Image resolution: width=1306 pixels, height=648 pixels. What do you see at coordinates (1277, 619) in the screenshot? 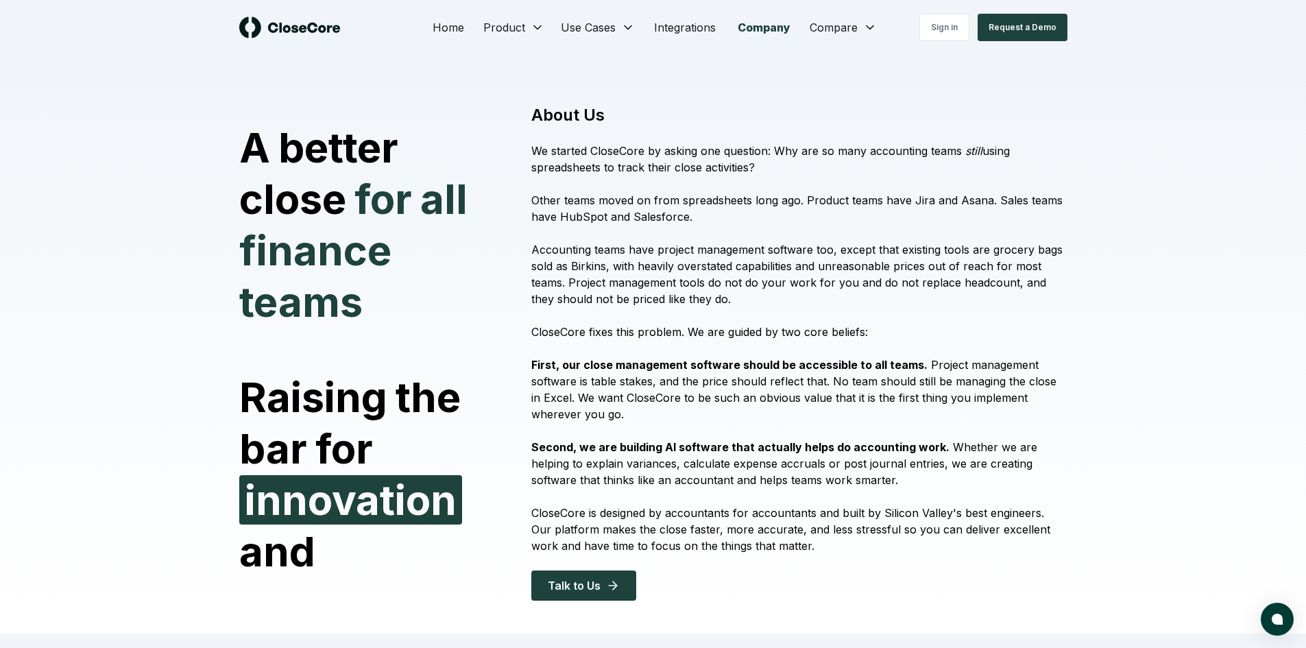
I see `button: atlas-launcher` at bounding box center [1277, 619].